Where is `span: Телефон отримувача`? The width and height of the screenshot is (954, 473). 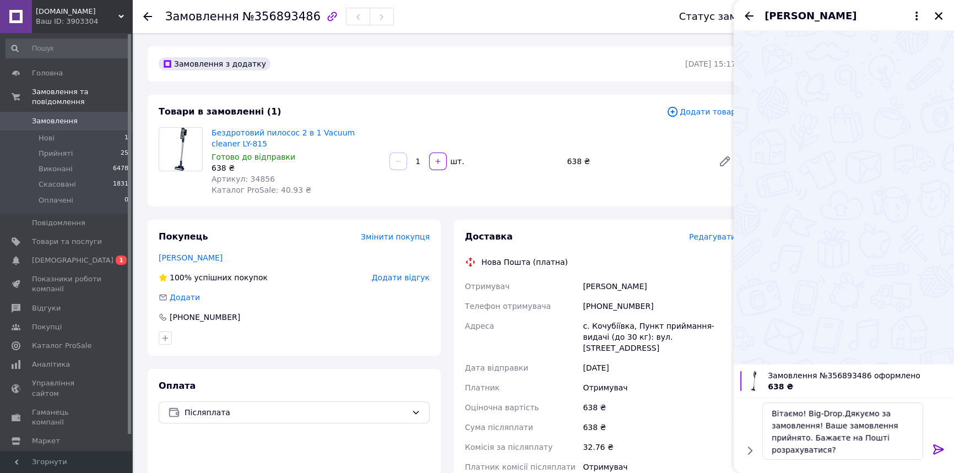
span: Телефон отримувача is located at coordinates (508, 306).